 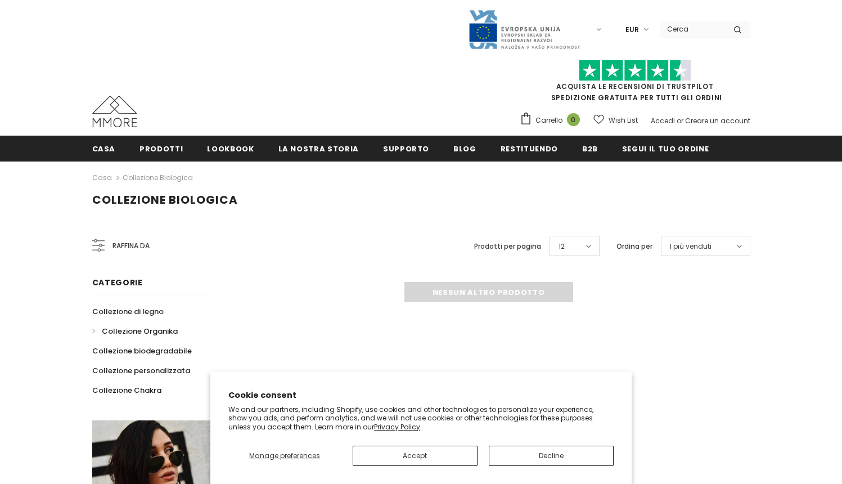 I want to click on a: Collezione Organika, so click(x=135, y=331).